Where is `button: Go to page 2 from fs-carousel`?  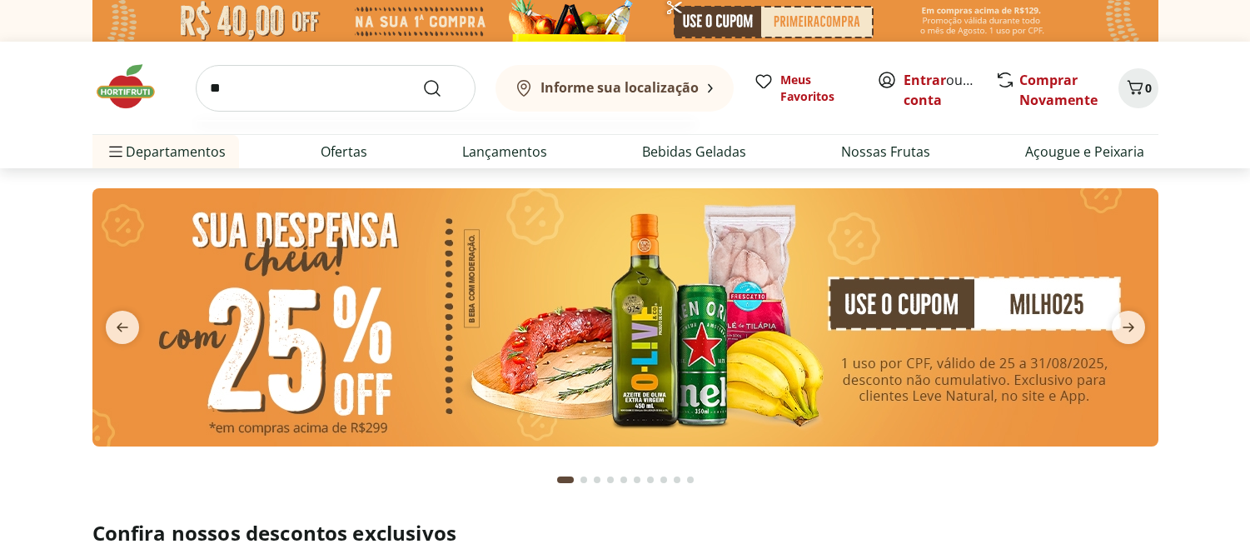 button: Go to page 2 from fs-carousel is located at coordinates (584, 480).